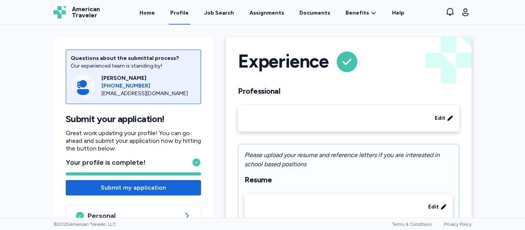 This screenshot has height=230, width=525. I want to click on div: Questions about the submittal process?, so click(133, 58).